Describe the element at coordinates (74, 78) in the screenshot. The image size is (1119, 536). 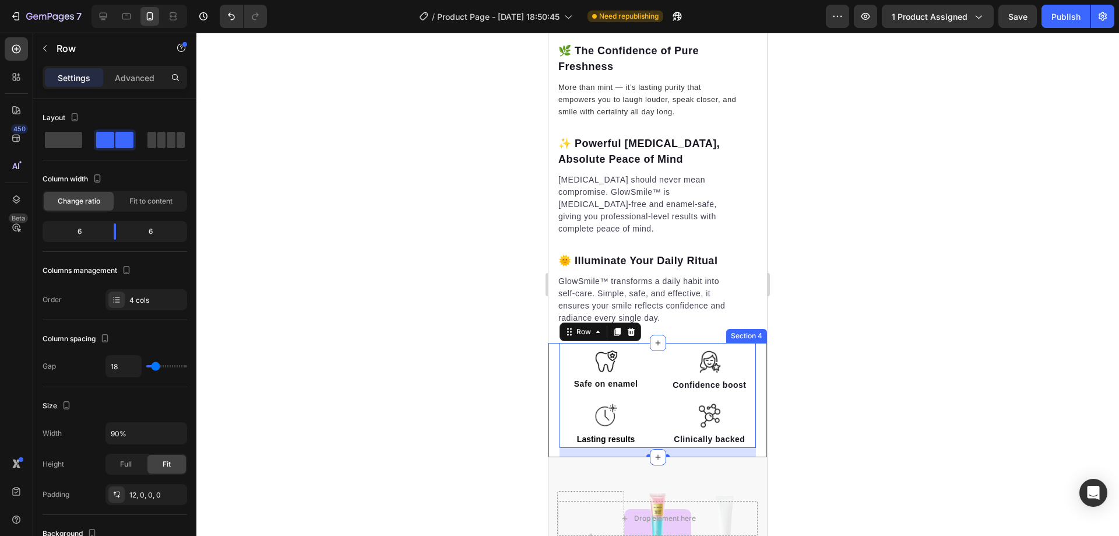
I see `p: Settings` at that location.